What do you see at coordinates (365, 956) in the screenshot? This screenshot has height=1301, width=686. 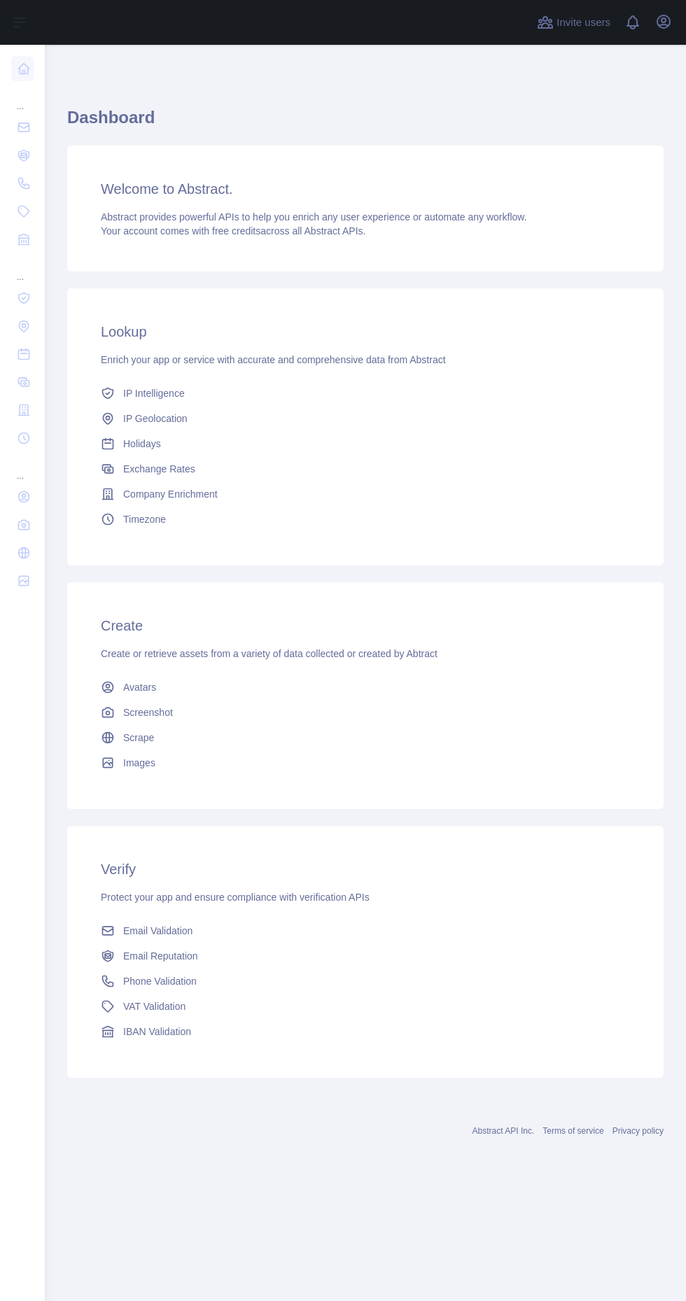 I see `a: Email Reputation` at bounding box center [365, 956].